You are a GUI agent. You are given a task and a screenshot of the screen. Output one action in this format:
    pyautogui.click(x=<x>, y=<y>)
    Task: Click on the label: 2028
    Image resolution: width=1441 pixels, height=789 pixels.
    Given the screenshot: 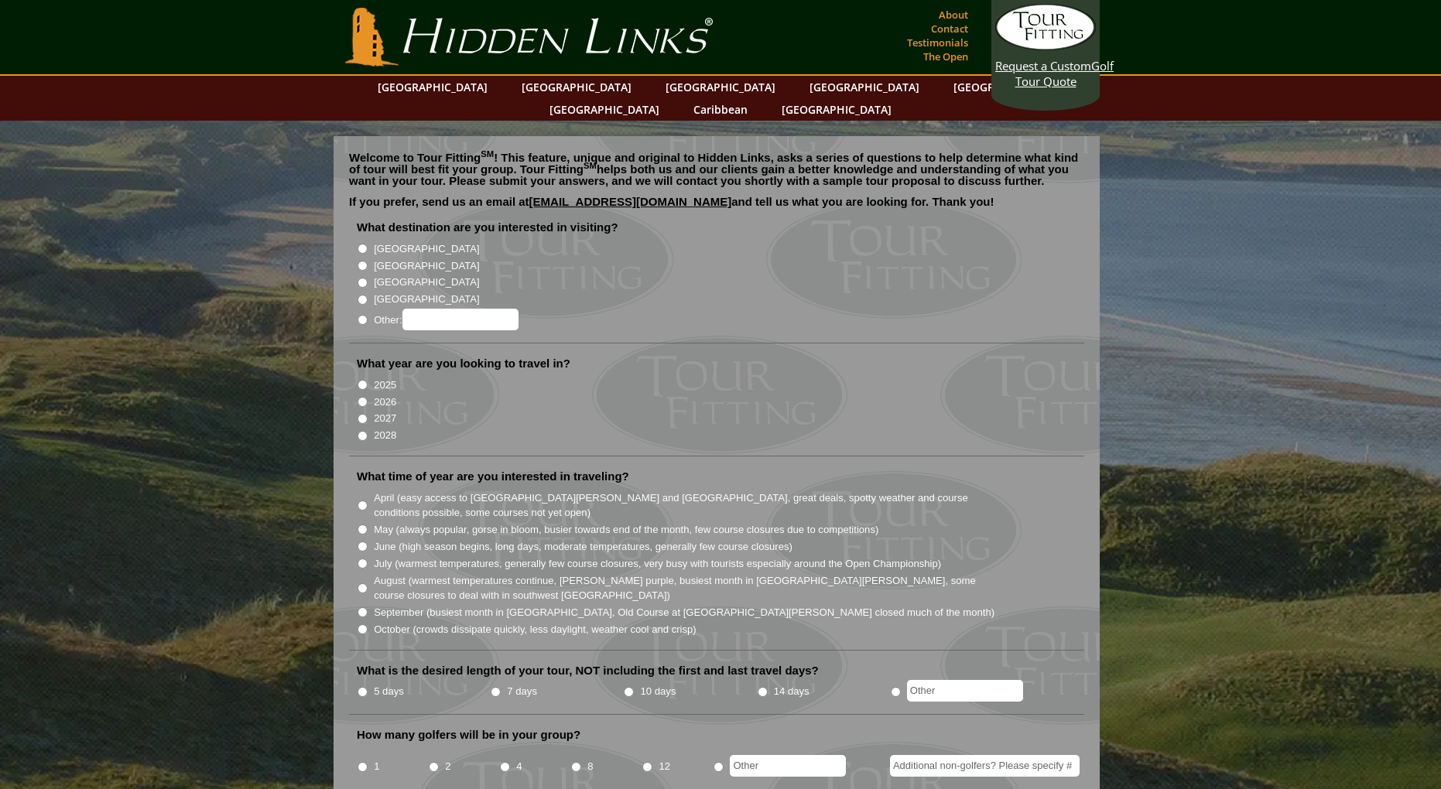 What is the action you would take?
    pyautogui.click(x=385, y=436)
    